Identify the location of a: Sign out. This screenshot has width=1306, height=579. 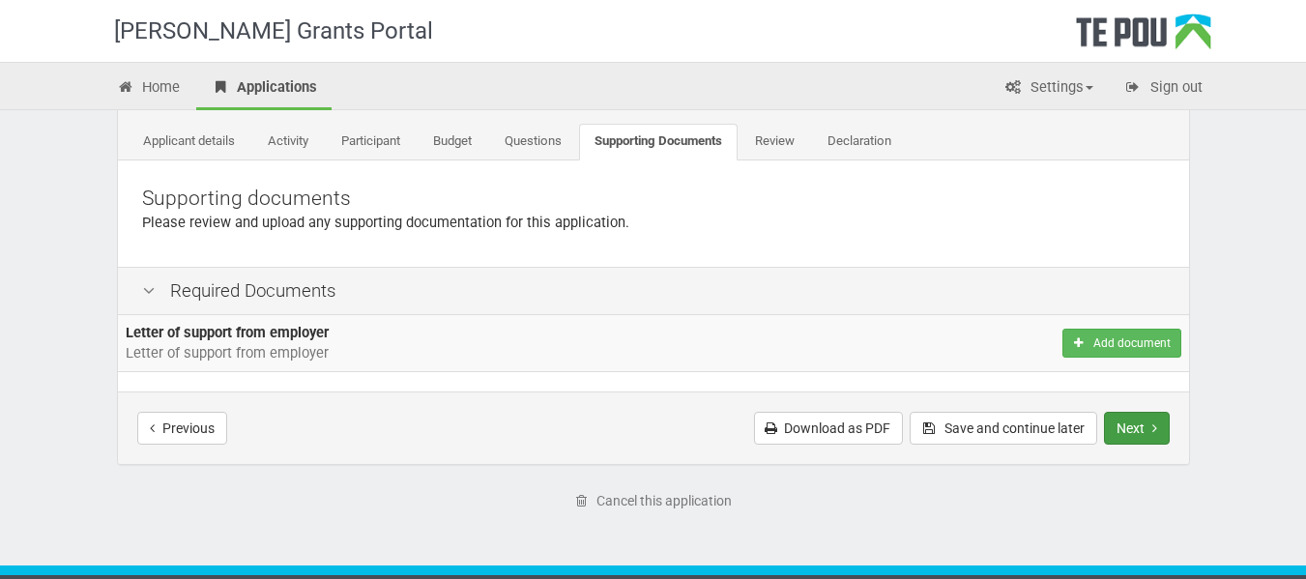
(1163, 89).